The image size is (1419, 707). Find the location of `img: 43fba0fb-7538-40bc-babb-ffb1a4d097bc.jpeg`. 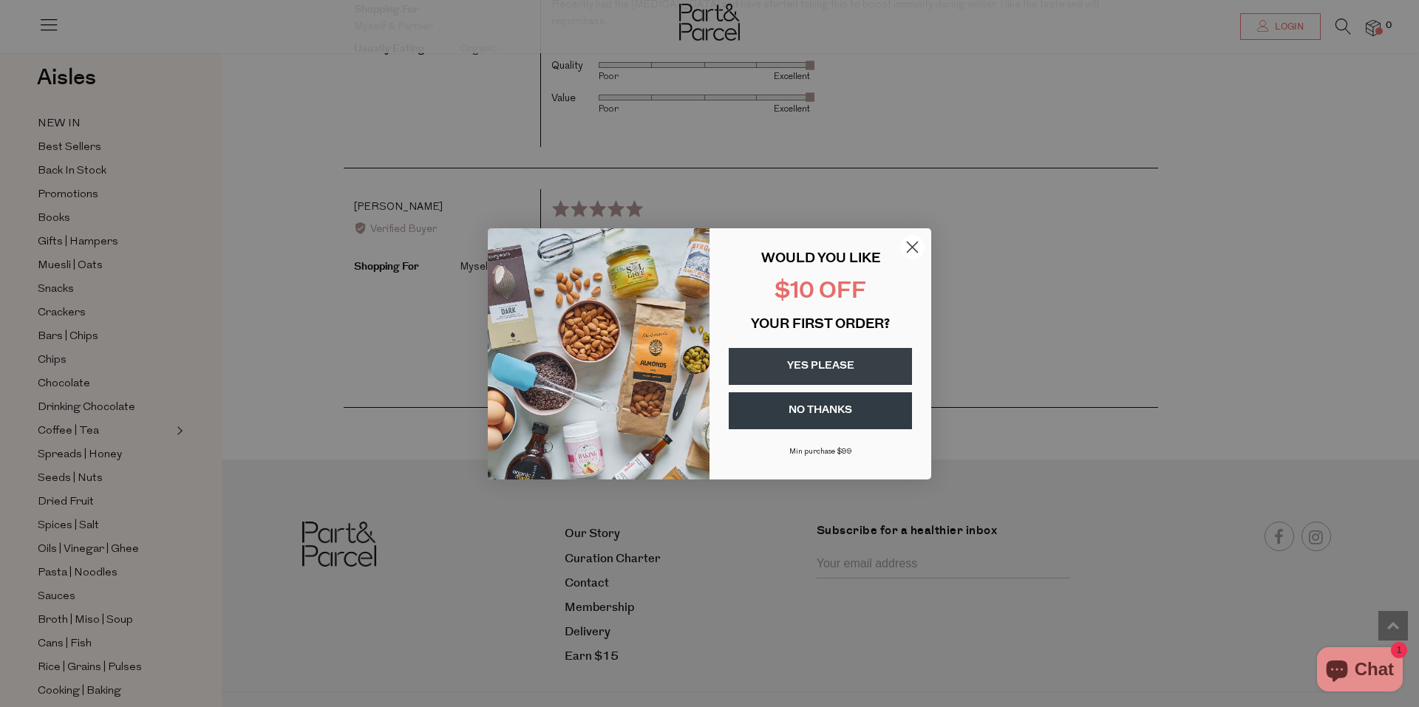

img: 43fba0fb-7538-40bc-babb-ffb1a4d097bc.jpeg is located at coordinates (599, 354).